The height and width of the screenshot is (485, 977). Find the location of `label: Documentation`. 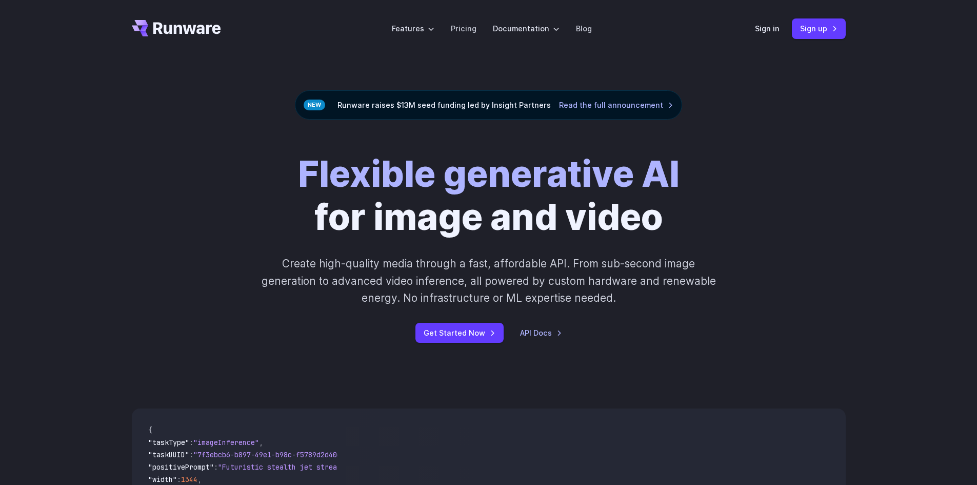

label: Documentation is located at coordinates (526, 28).